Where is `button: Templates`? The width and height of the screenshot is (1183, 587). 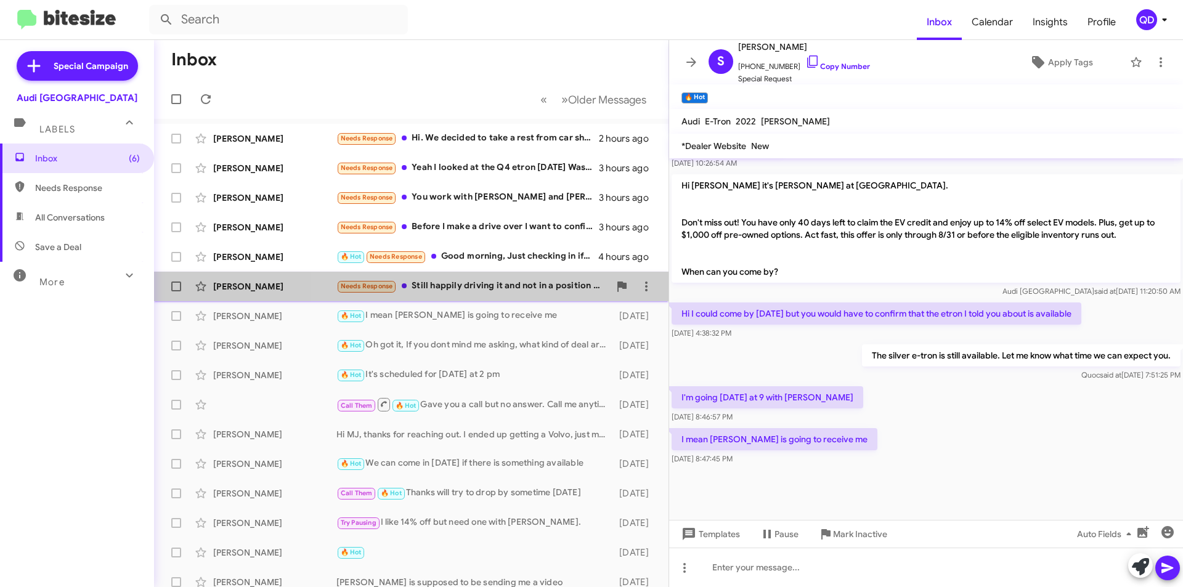
button: Templates is located at coordinates (709, 534).